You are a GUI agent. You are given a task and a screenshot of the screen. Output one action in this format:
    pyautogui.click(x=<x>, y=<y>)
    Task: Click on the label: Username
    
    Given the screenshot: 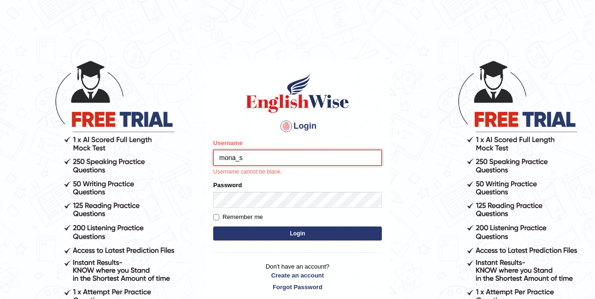 What is the action you would take?
    pyautogui.click(x=228, y=143)
    